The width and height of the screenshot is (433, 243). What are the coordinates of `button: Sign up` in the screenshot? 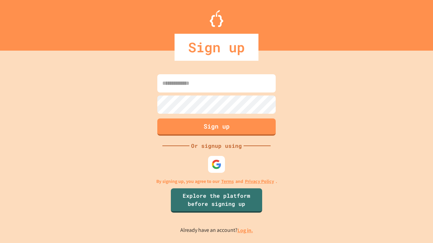 It's located at (216, 127).